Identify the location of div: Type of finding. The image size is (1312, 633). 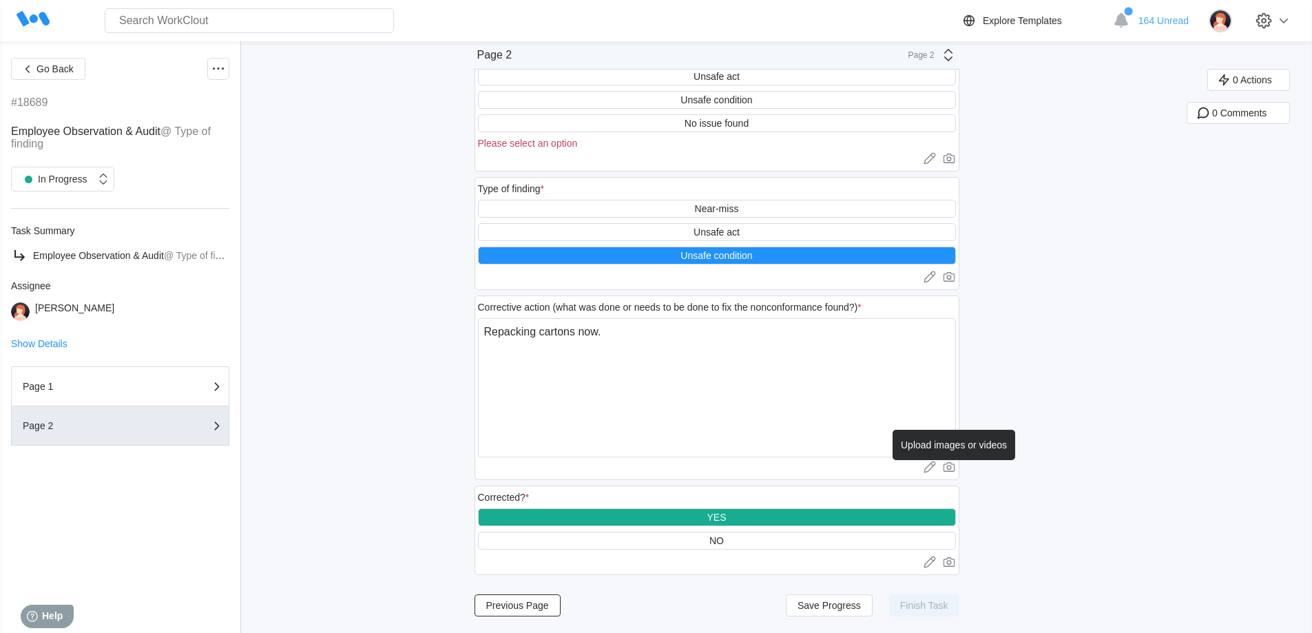
(511, 189).